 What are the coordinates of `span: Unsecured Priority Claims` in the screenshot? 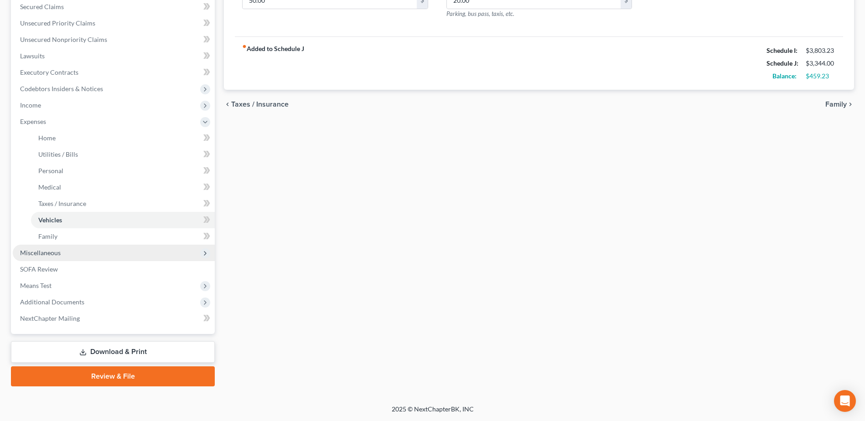 It's located at (57, 23).